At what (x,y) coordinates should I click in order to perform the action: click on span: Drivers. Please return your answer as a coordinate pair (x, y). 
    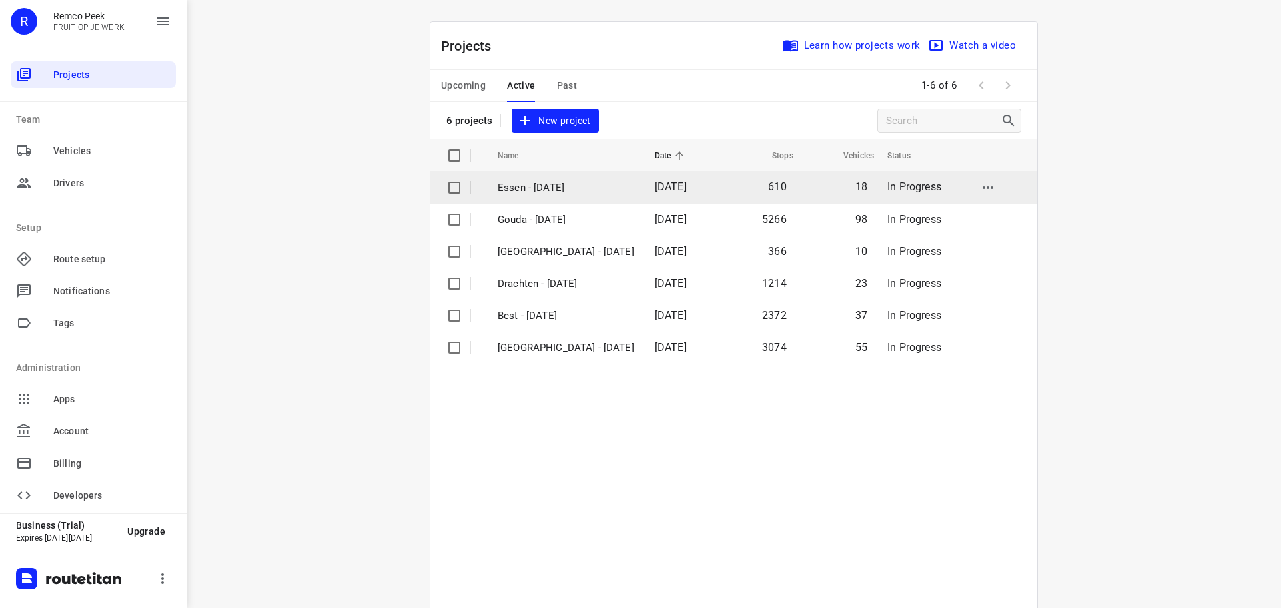
    Looking at the image, I should click on (112, 183).